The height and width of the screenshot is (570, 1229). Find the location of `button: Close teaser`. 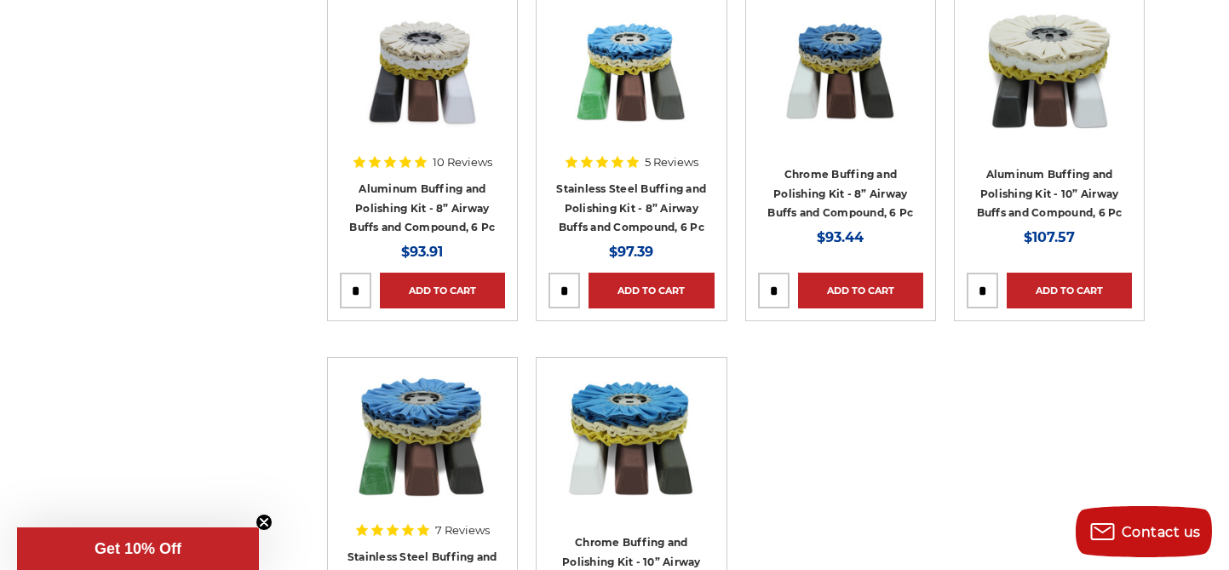

button: Close teaser is located at coordinates (264, 522).